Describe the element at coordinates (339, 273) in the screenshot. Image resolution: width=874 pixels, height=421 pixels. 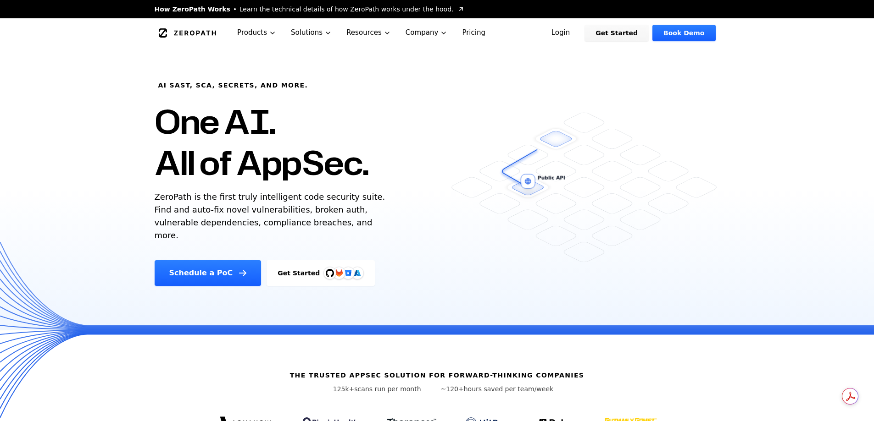
I see `img: GitLab` at that location.